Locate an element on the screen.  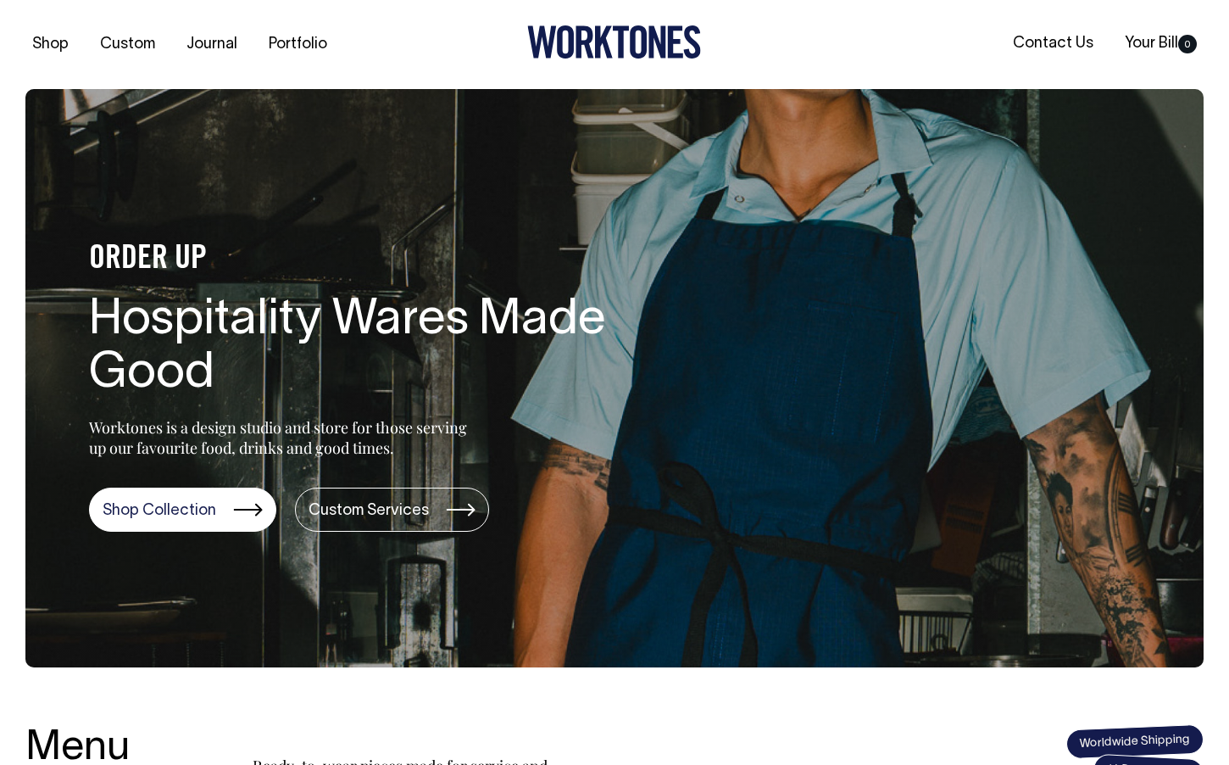
a: Portfolio is located at coordinates (297, 44).